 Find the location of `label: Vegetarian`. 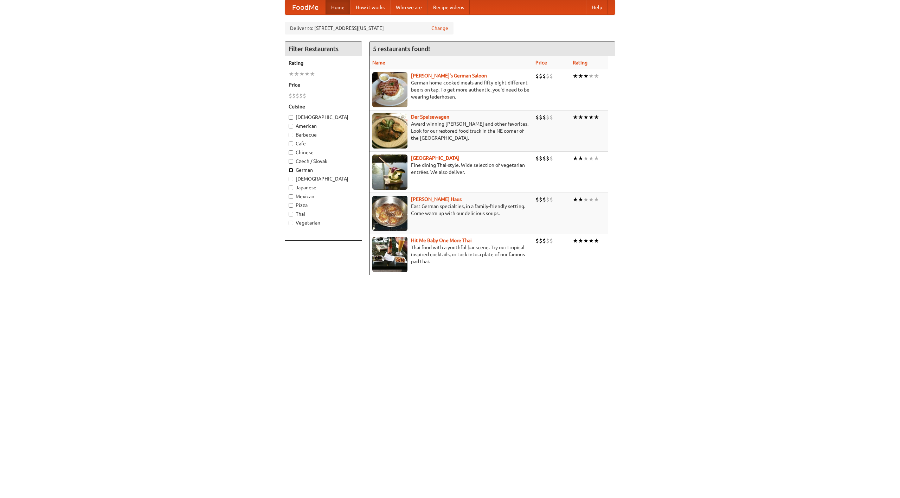

label: Vegetarian is located at coordinates (324, 223).